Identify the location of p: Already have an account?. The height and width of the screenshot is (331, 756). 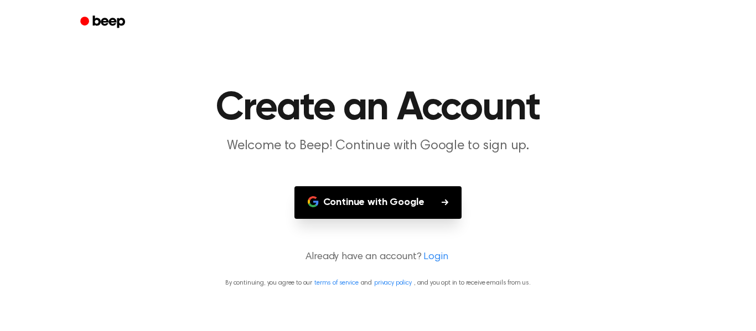
(378, 257).